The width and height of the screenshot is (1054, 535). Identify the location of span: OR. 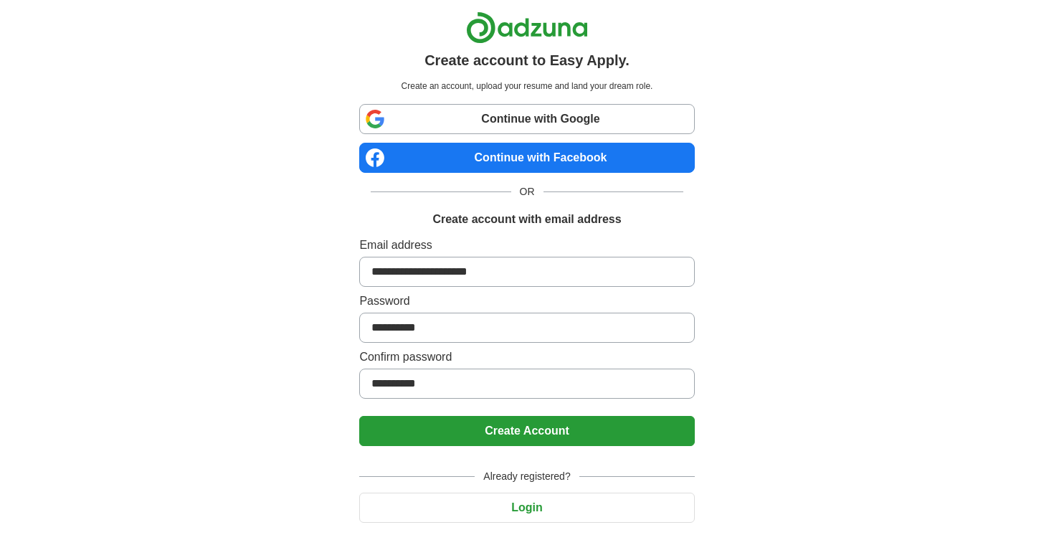
(527, 191).